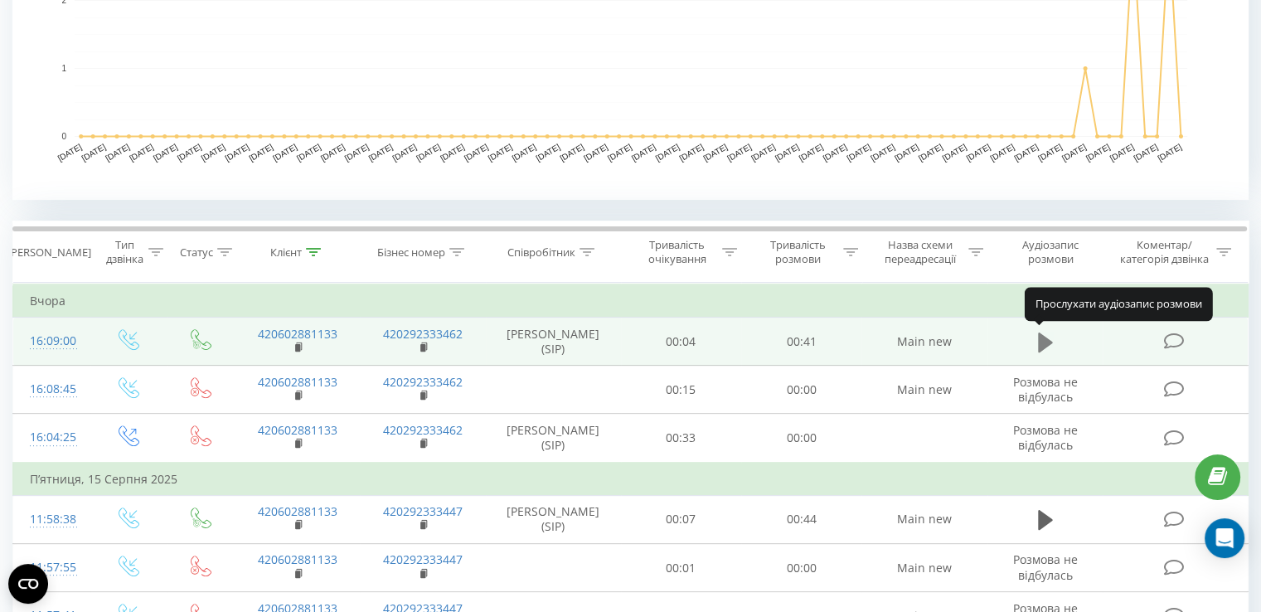  What do you see at coordinates (64, 136) in the screenshot?
I see `text: 0` at bounding box center [64, 136].